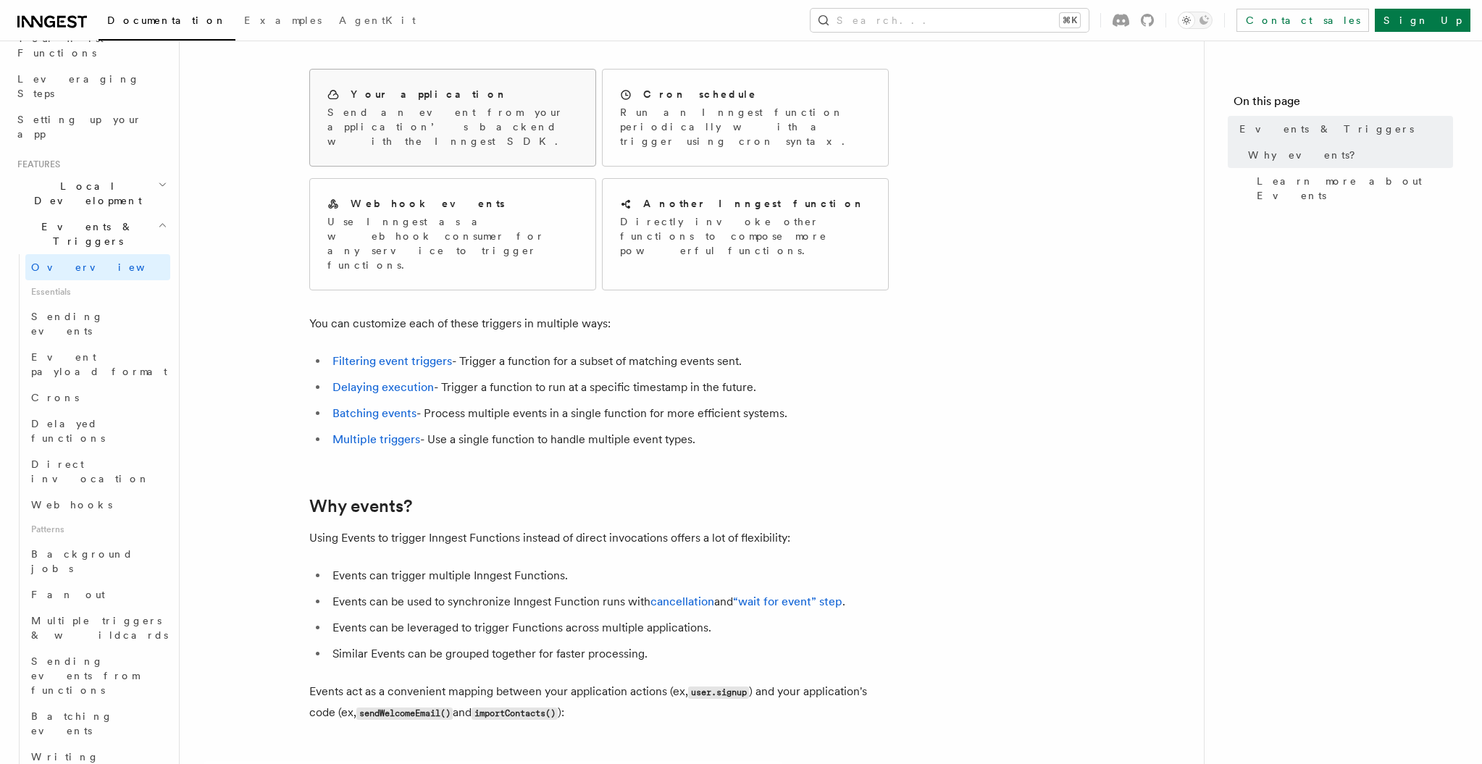  What do you see at coordinates (1343, 104) in the screenshot?
I see `h4: On this page` at bounding box center [1343, 104].